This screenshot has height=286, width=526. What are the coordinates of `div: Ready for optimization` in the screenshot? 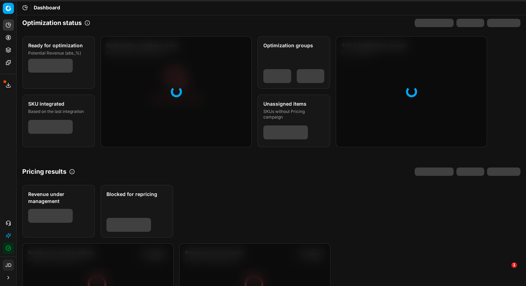 It's located at (58, 46).